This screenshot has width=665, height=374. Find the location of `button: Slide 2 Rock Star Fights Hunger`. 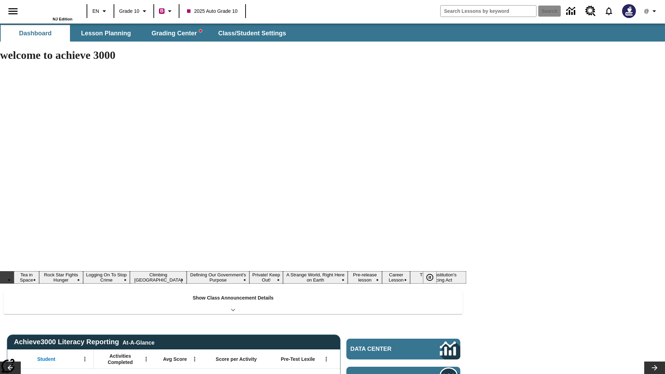

button: Slide 2 Rock Star Fights Hunger is located at coordinates (61, 277).